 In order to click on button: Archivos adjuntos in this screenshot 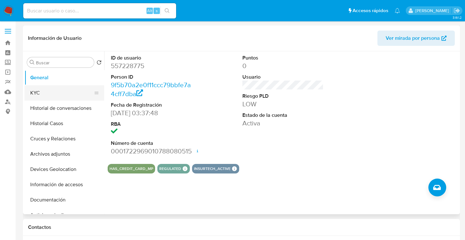, I will do `click(64, 154)`.